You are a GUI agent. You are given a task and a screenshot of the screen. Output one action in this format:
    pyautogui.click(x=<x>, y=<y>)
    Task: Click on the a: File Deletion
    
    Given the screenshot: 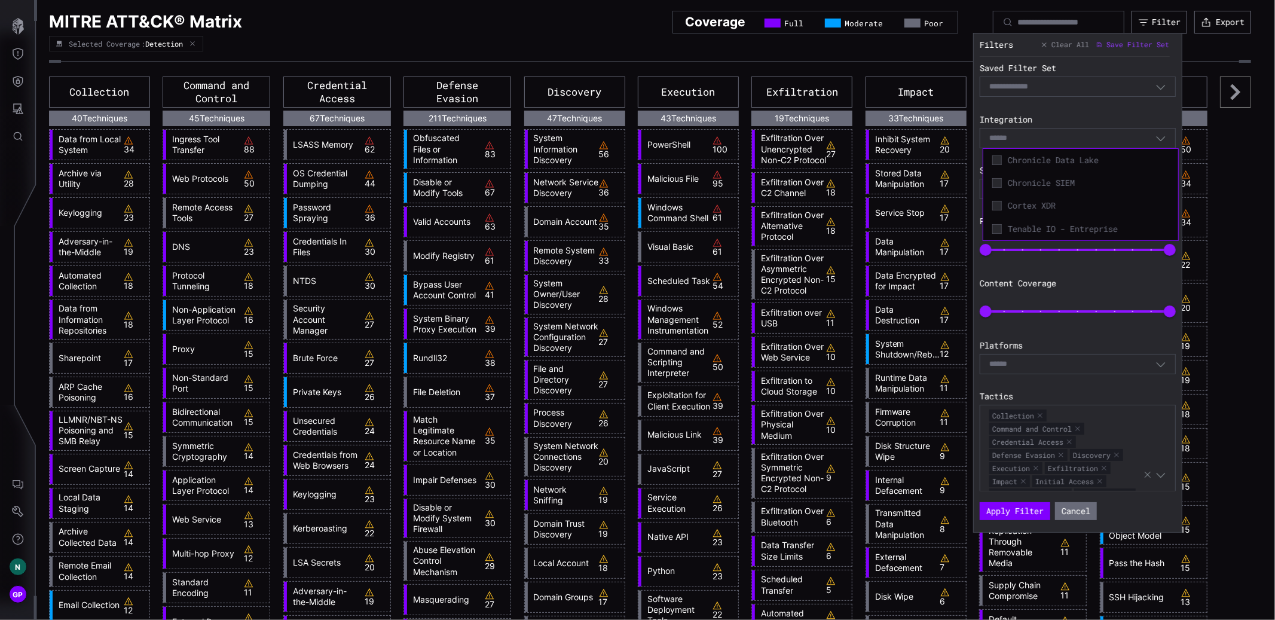 What is the action you would take?
    pyautogui.click(x=442, y=392)
    